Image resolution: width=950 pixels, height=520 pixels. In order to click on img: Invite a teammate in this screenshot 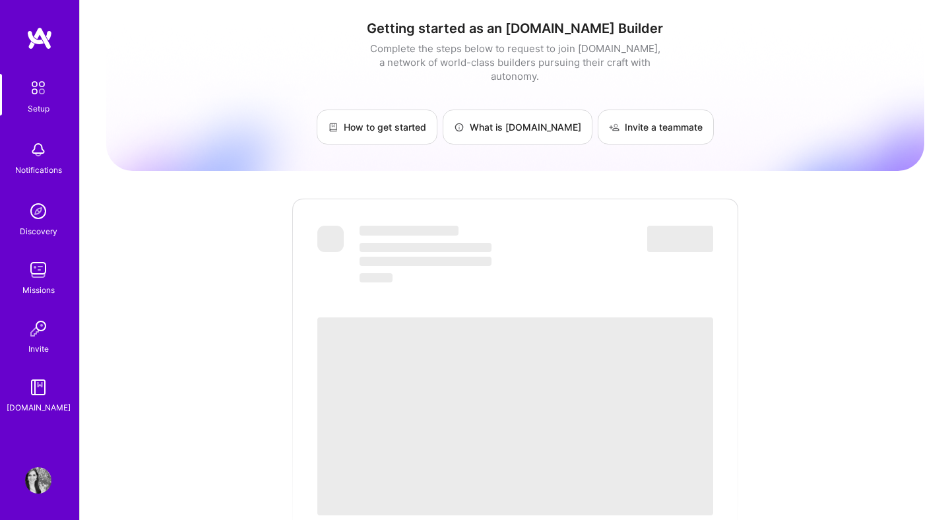, I will do `click(614, 127)`.